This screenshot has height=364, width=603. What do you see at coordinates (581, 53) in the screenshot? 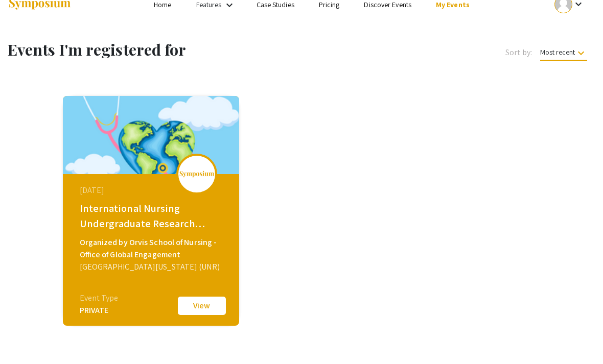
I see `mat-icon: keyboard_arrow_down` at bounding box center [581, 53].